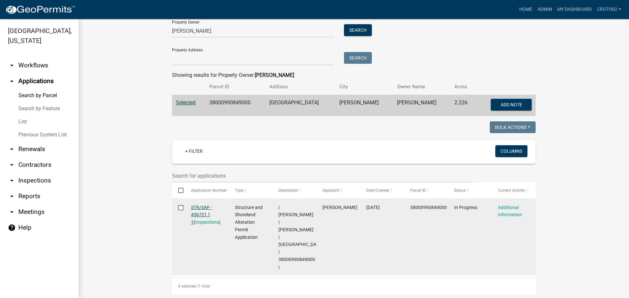 The image size is (629, 298). I want to click on button: Bulk Actions, so click(513, 127).